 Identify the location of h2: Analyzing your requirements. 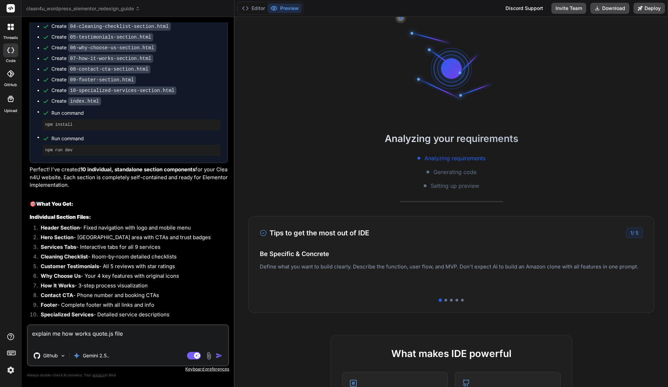
(451, 139).